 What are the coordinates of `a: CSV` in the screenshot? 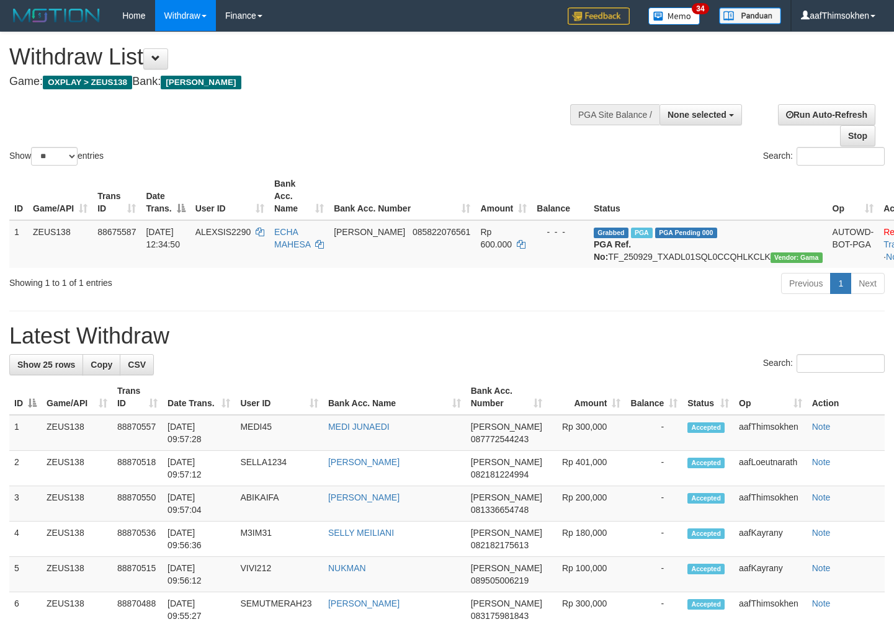 It's located at (136, 365).